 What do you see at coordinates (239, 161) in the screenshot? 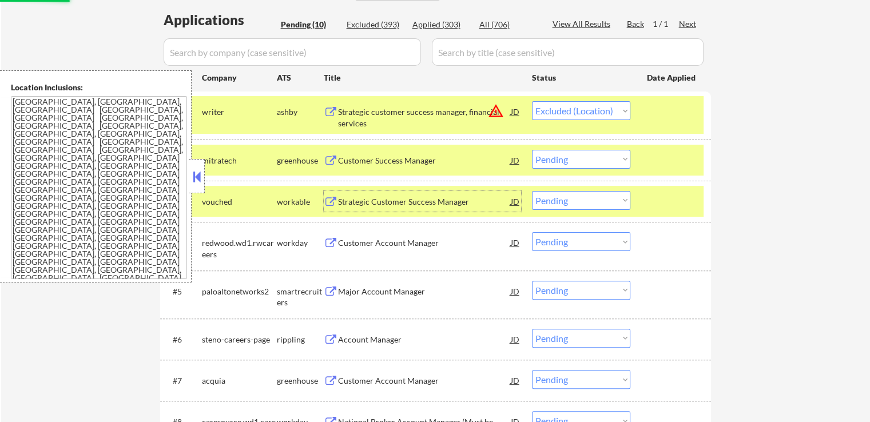
I see `div: mitratech` at bounding box center [239, 161].